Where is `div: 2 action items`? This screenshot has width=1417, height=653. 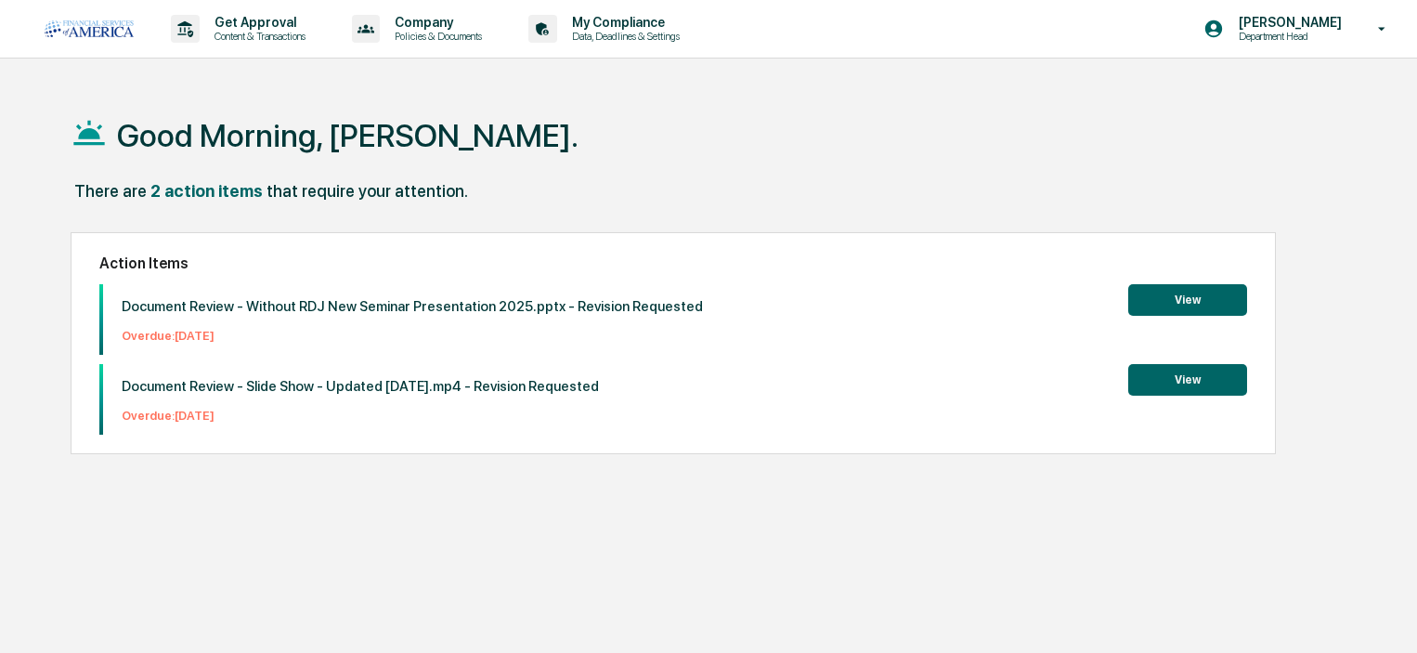 div: 2 action items is located at coordinates (206, 190).